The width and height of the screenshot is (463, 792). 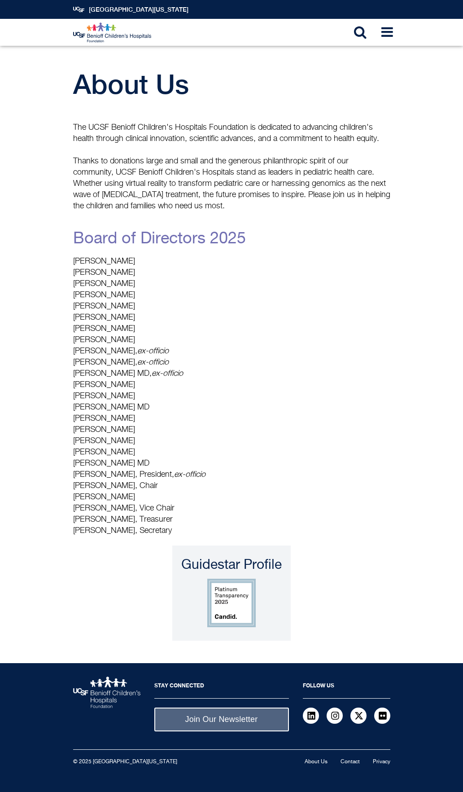 What do you see at coordinates (350, 762) in the screenshot?
I see `a: Contact` at bounding box center [350, 762].